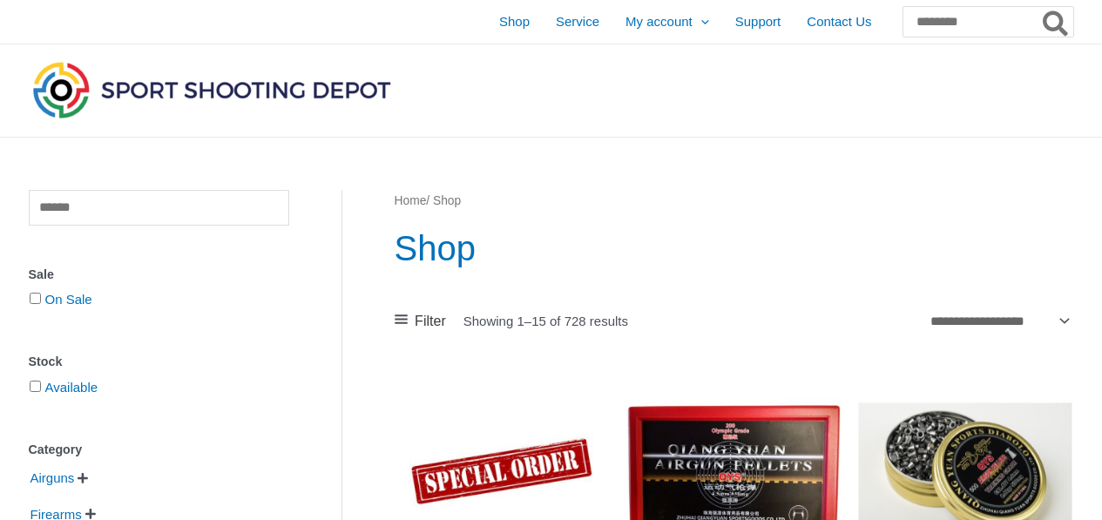 The image size is (1102, 520). I want to click on select: Shop order, so click(999, 321).